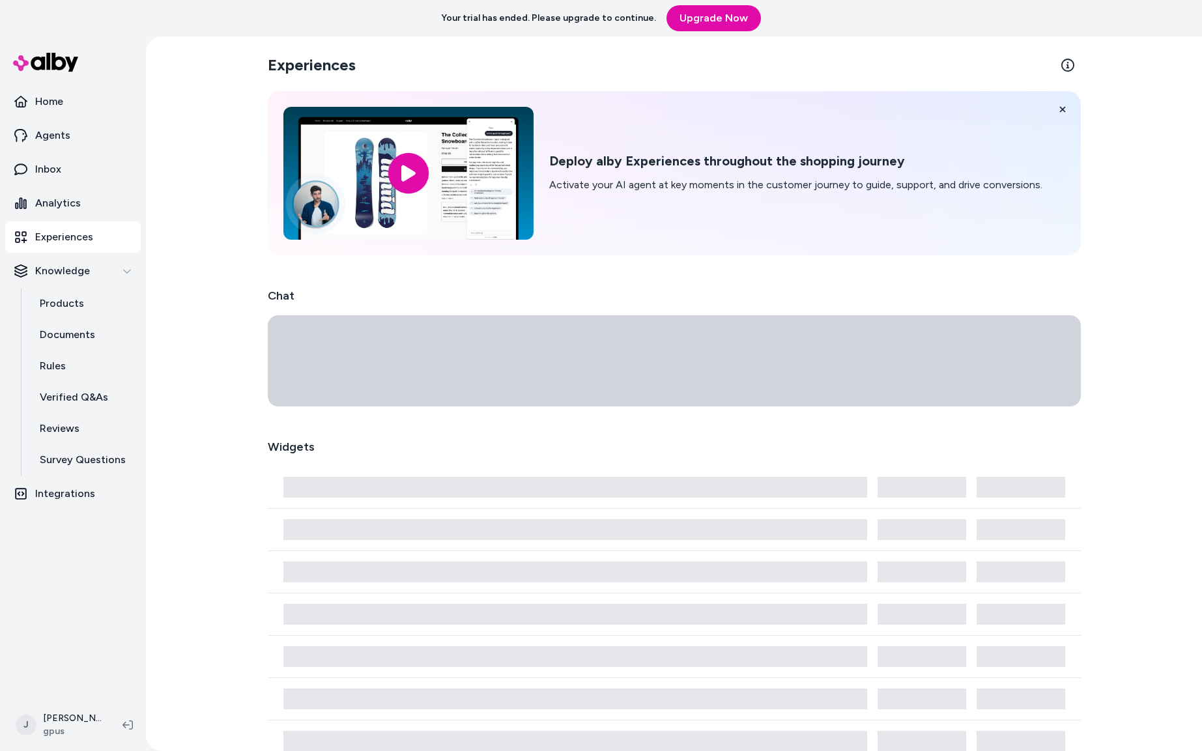 Image resolution: width=1202 pixels, height=751 pixels. I want to click on a: Analytics, so click(73, 203).